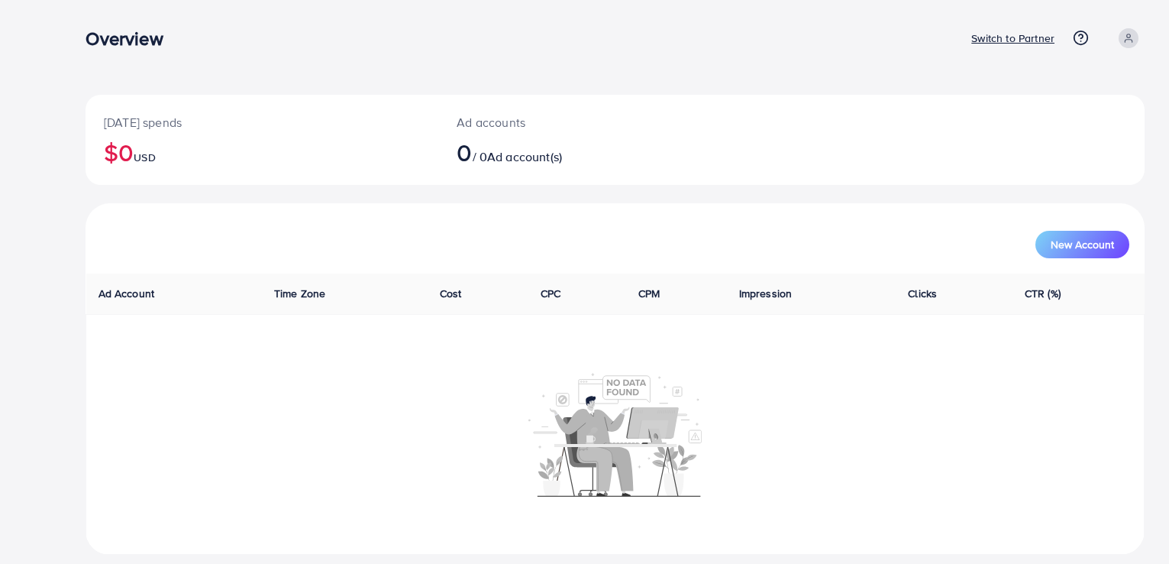 The height and width of the screenshot is (564, 1169). What do you see at coordinates (571, 122) in the screenshot?
I see `p: Ad accounts` at bounding box center [571, 122].